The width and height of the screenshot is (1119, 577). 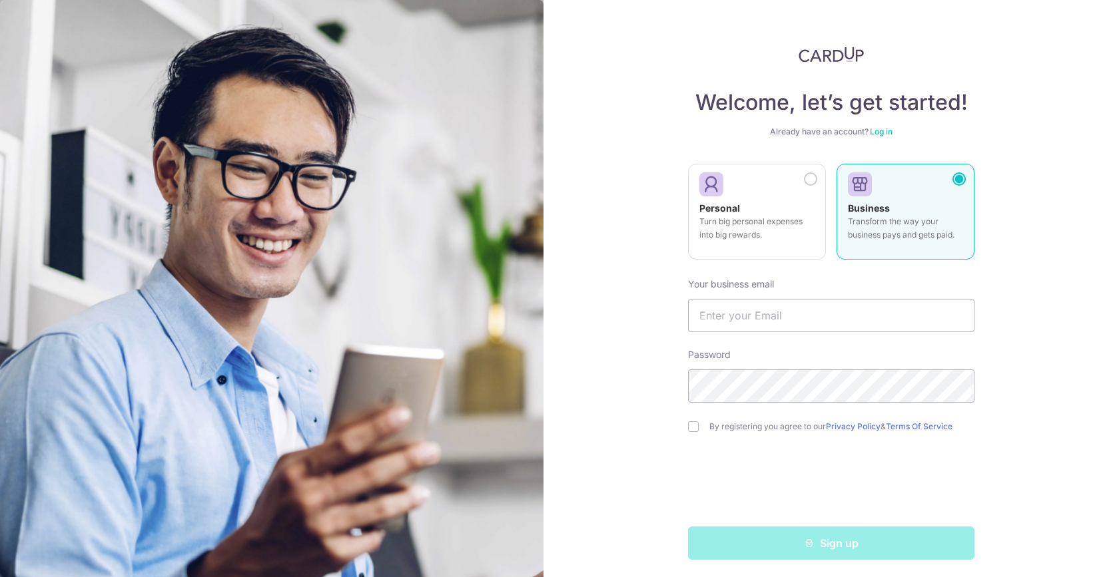 I want to click on strong: Personal, so click(x=719, y=208).